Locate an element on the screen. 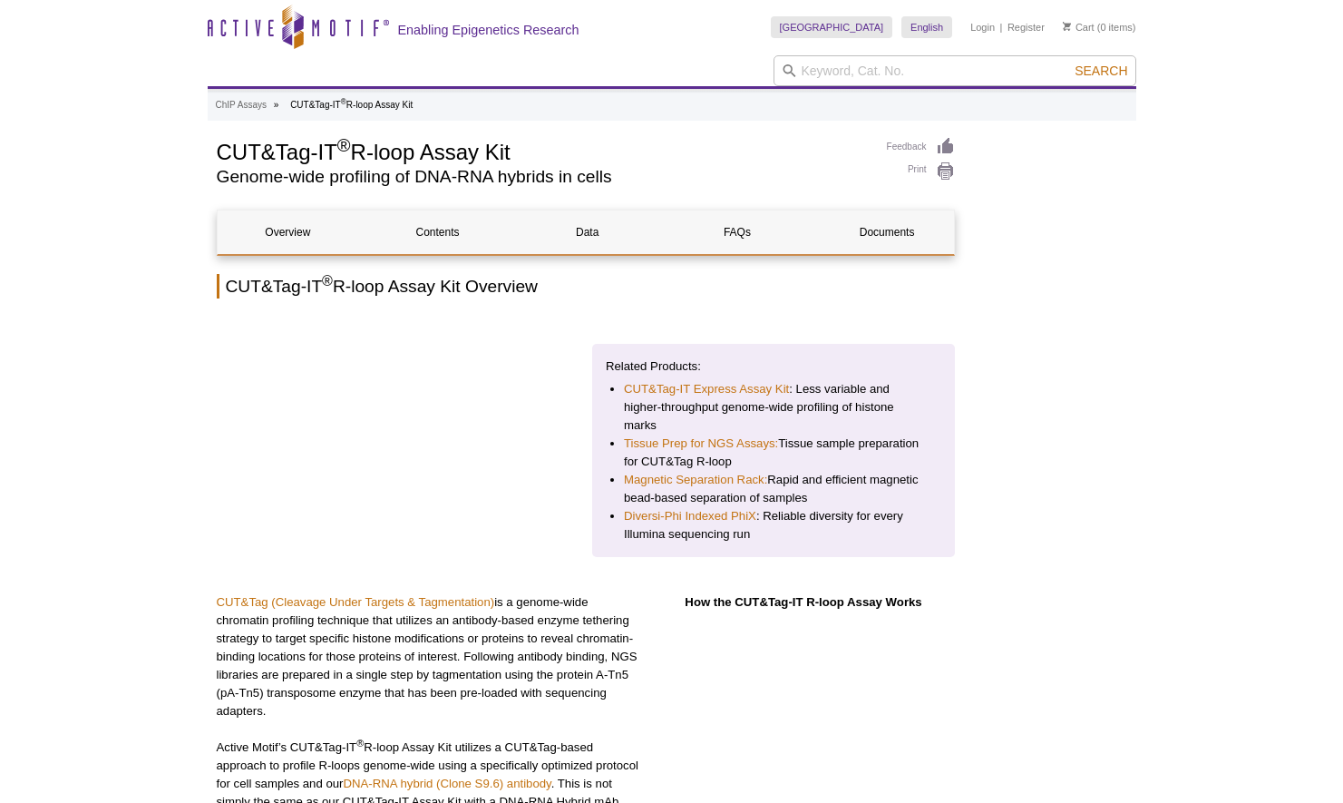  a: Overview is located at coordinates (288, 232).